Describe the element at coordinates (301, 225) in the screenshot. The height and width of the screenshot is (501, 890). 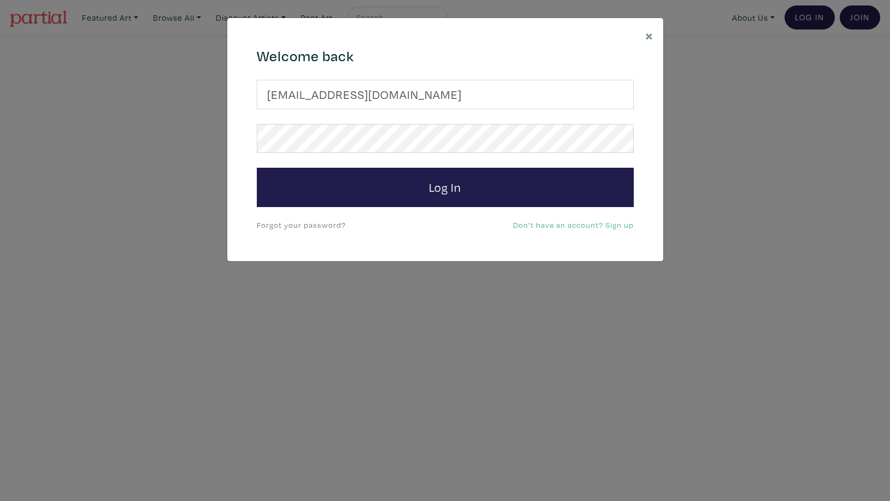
I see `a: Forgot your password?` at that location.